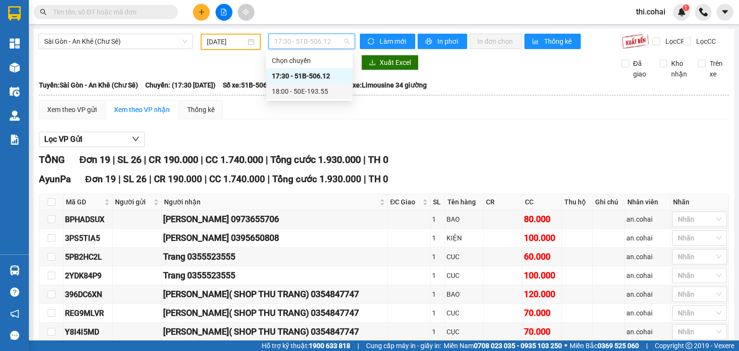  I want to click on div: BAO, so click(464, 219).